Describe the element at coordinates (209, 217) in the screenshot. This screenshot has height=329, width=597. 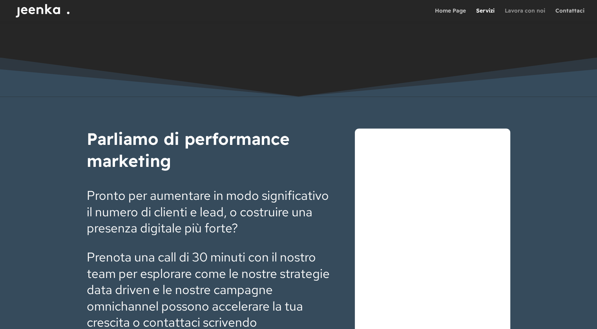
I see `p: Pronto per aumentare in modo significativo il numero di clienti e lead, o costruire una presenza ...` at that location.